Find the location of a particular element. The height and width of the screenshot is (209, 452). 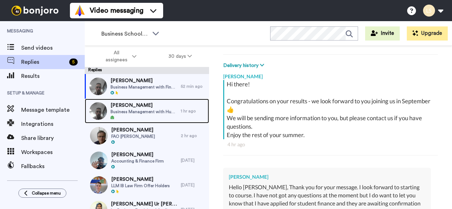

div: Replies is located at coordinates (147, 71).